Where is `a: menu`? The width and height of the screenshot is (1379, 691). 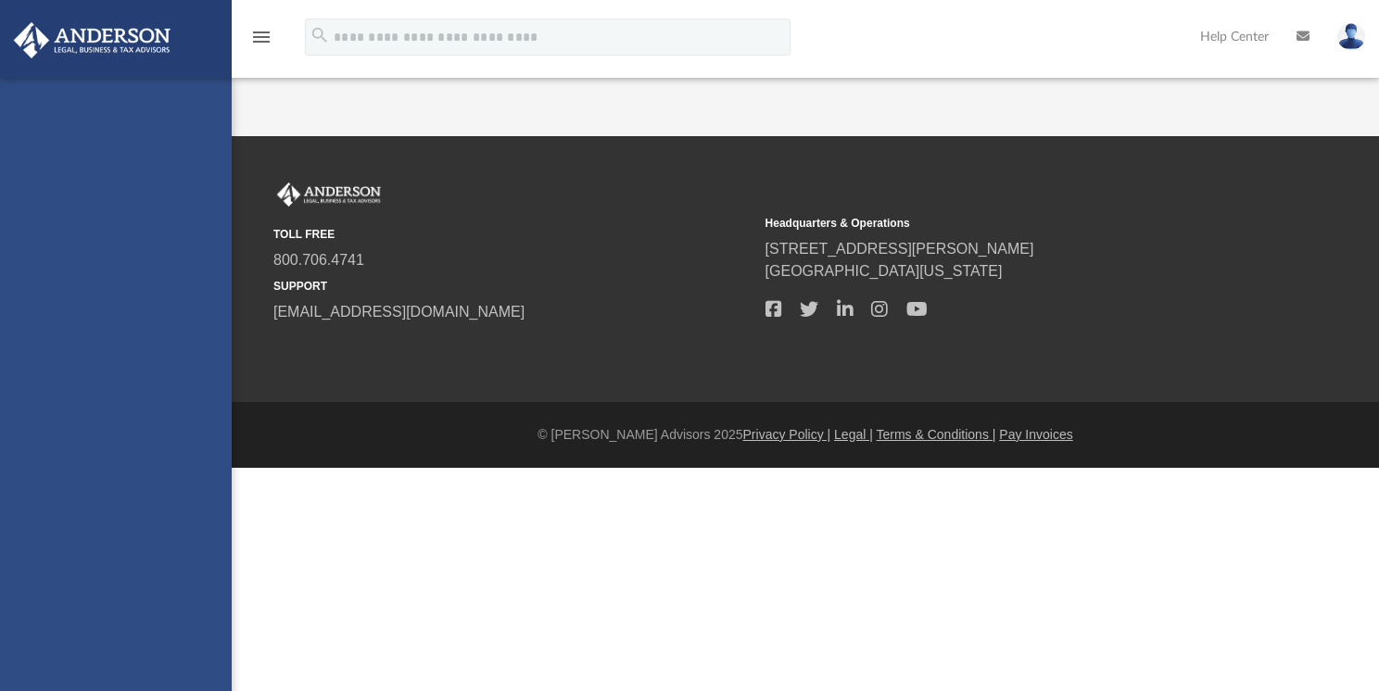
a: menu is located at coordinates (261, 42).